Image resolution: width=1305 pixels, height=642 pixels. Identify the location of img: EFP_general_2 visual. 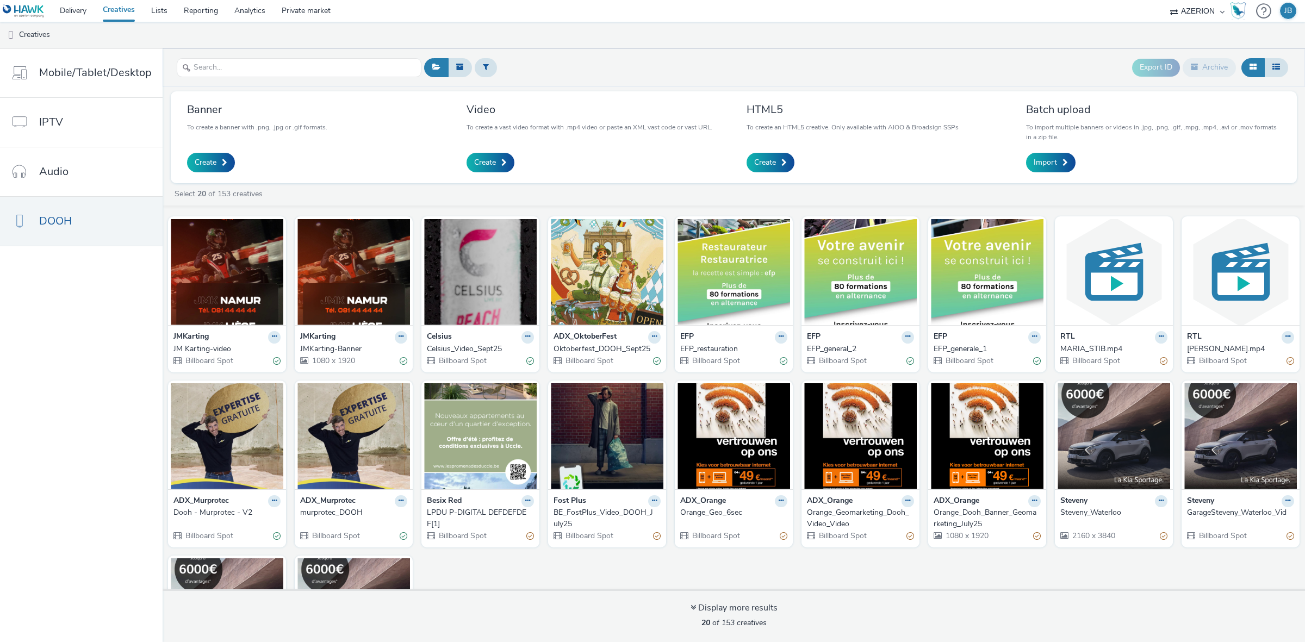
(860, 272).